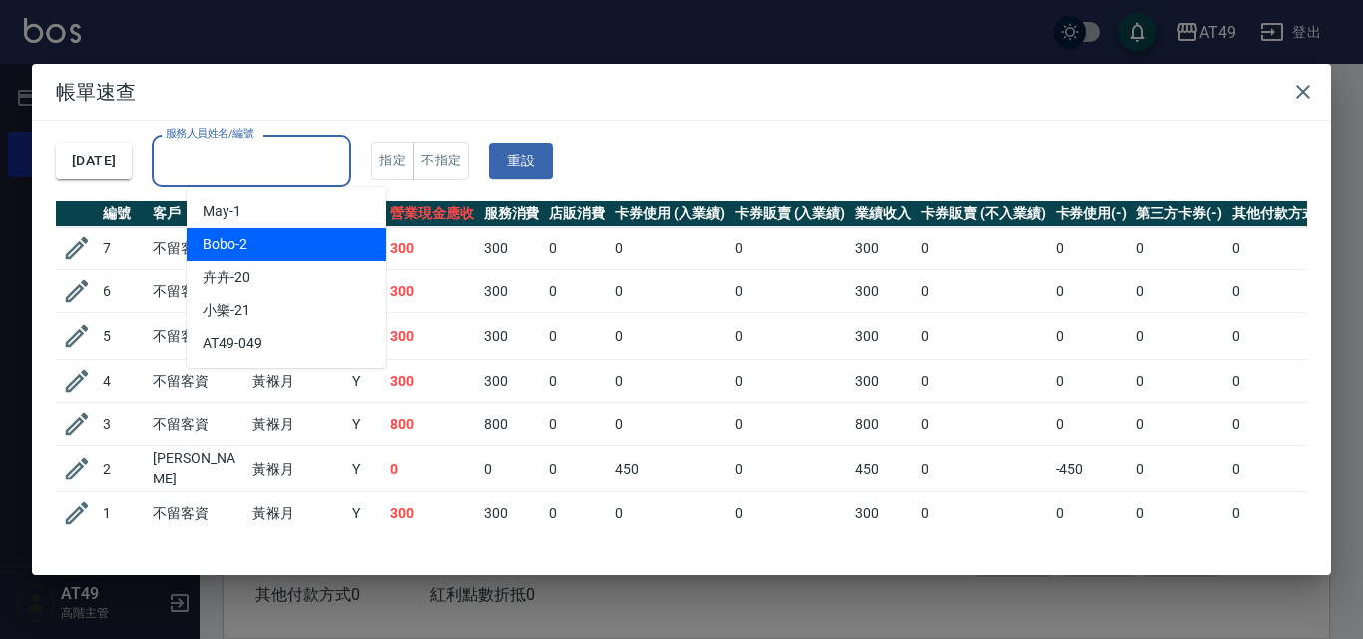 This screenshot has width=1363, height=639. Describe the element at coordinates (197, 214) in the screenshot. I see `th: 客戶` at that location.